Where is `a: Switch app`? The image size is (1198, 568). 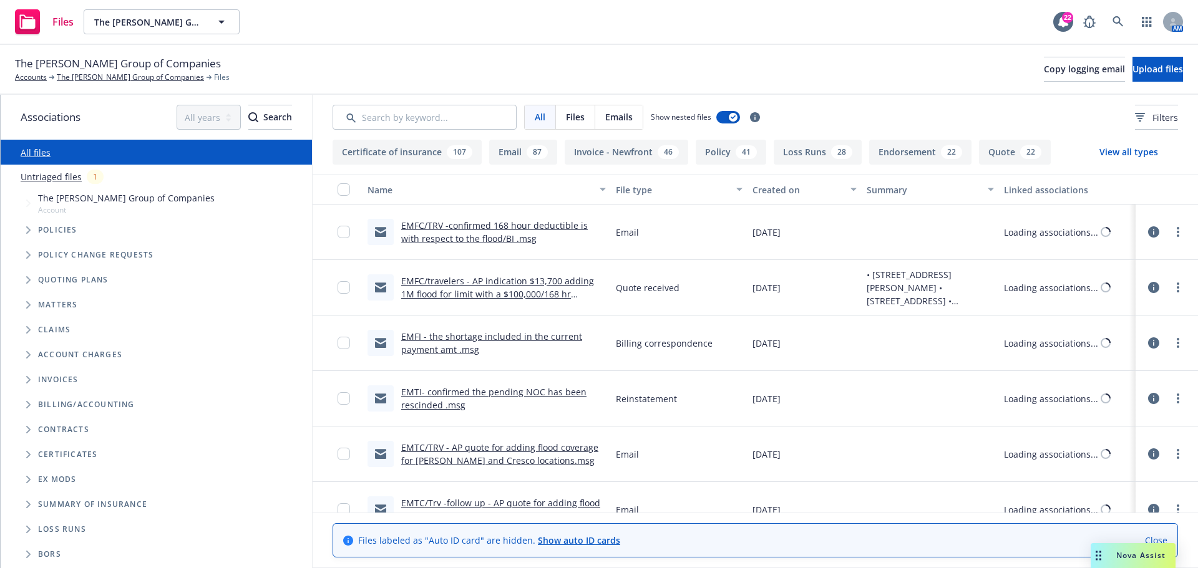 a: Switch app is located at coordinates (1146, 22).